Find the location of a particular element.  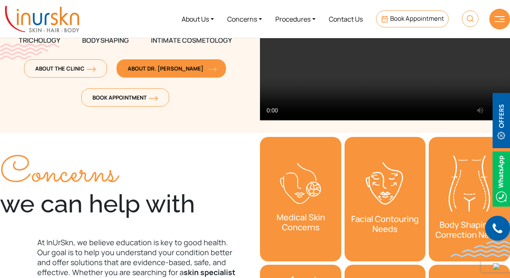

img: hamLine.svg is located at coordinates (500, 19).